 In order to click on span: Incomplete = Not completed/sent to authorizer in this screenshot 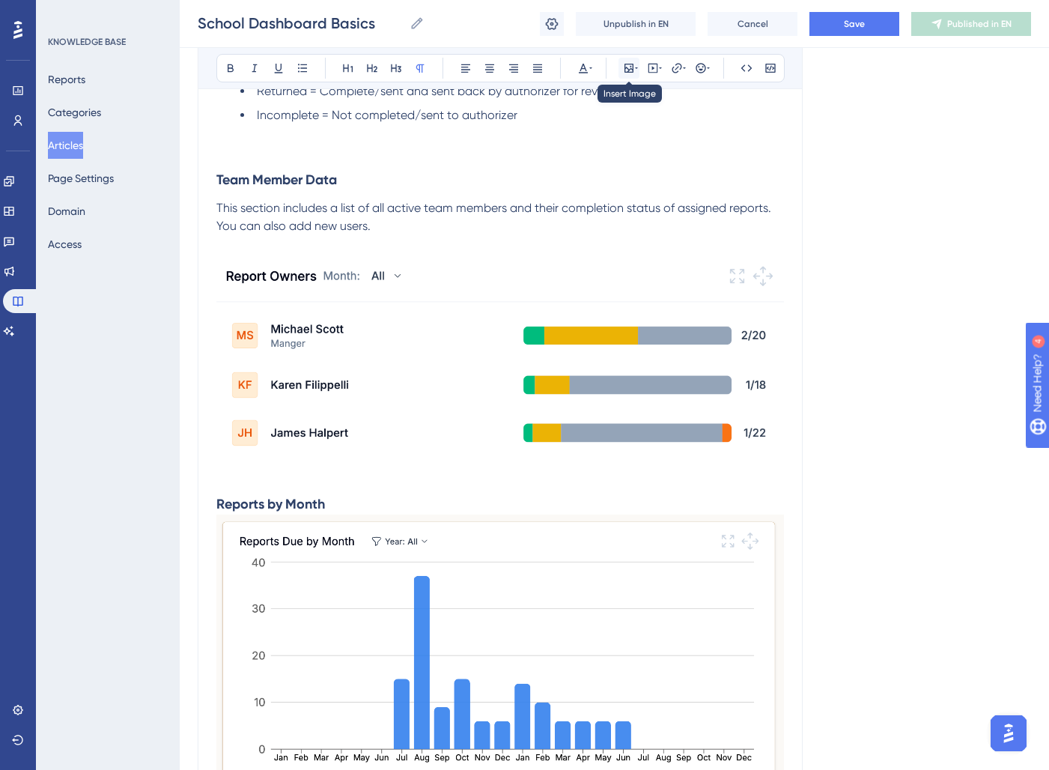, I will do `click(387, 115)`.